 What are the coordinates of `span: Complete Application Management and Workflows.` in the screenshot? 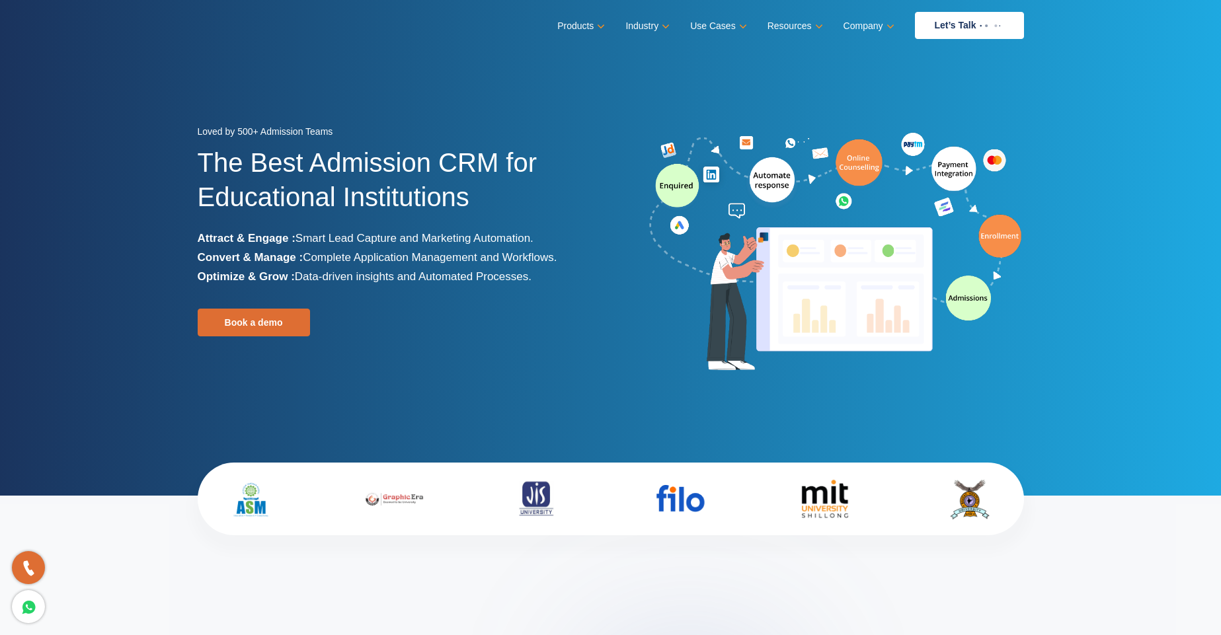 It's located at (430, 257).